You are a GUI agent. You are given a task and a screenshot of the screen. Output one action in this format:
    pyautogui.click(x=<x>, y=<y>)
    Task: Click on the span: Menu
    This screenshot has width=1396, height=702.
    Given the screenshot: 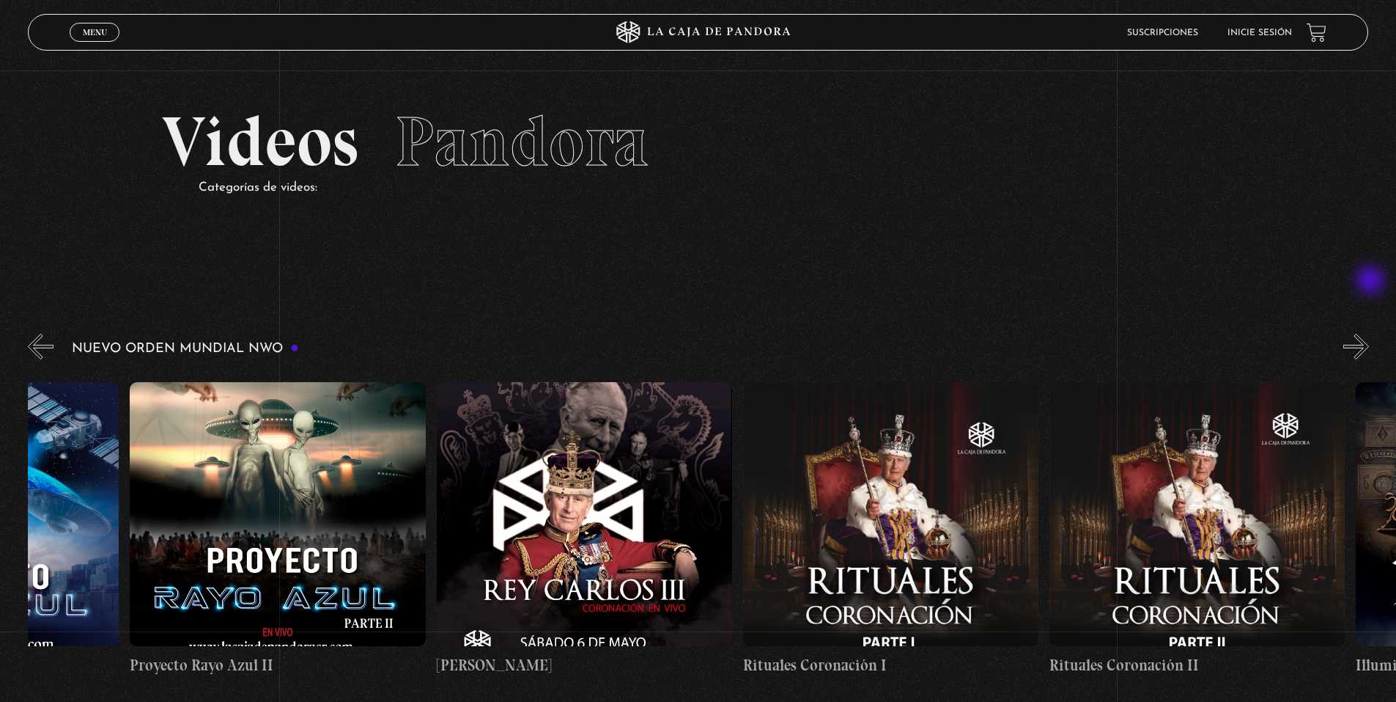 What is the action you would take?
    pyautogui.click(x=95, y=32)
    